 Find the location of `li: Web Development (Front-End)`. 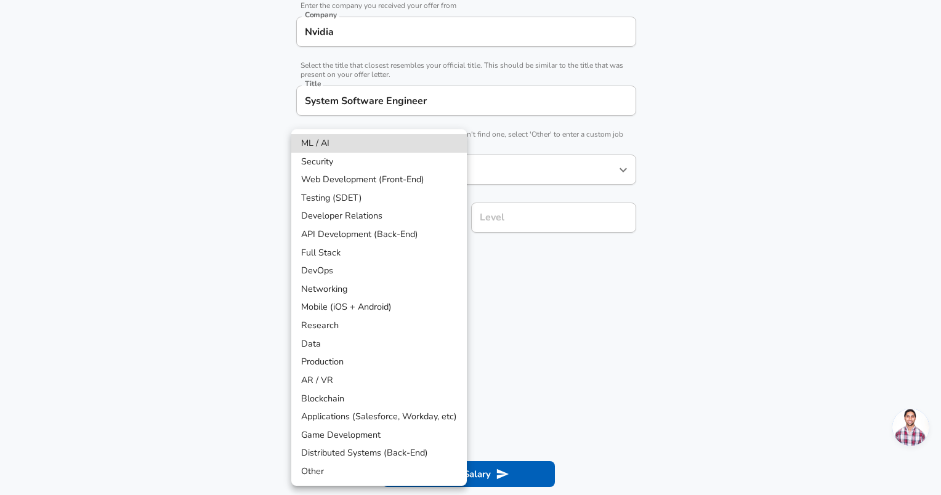

li: Web Development (Front-End) is located at coordinates (379, 180).